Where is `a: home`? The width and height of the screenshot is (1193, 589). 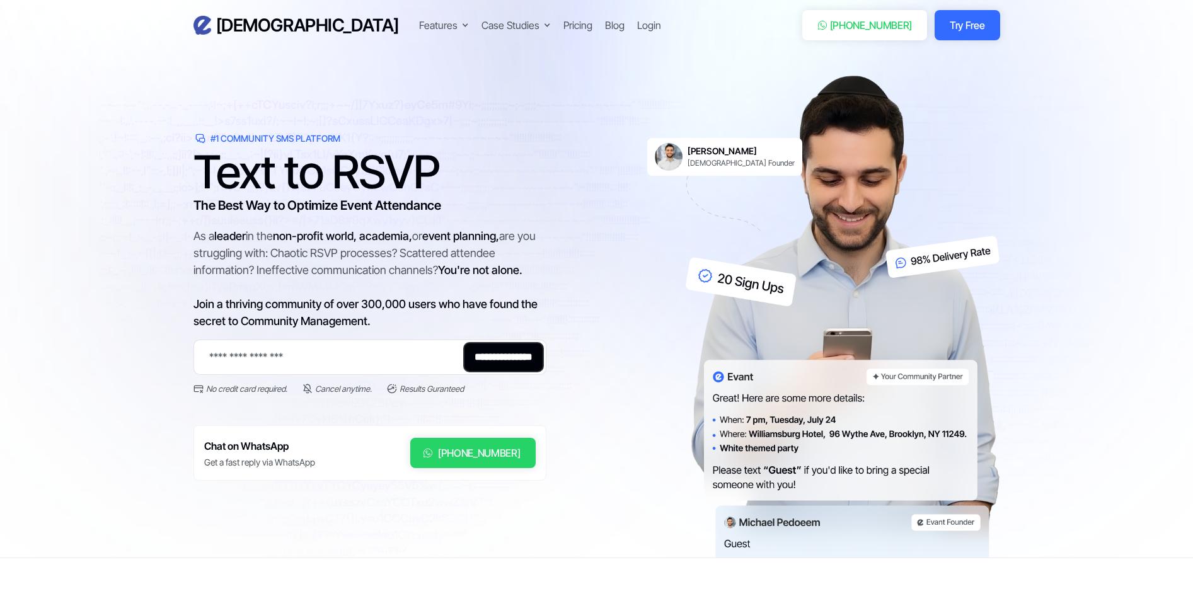 a: home is located at coordinates (296, 25).